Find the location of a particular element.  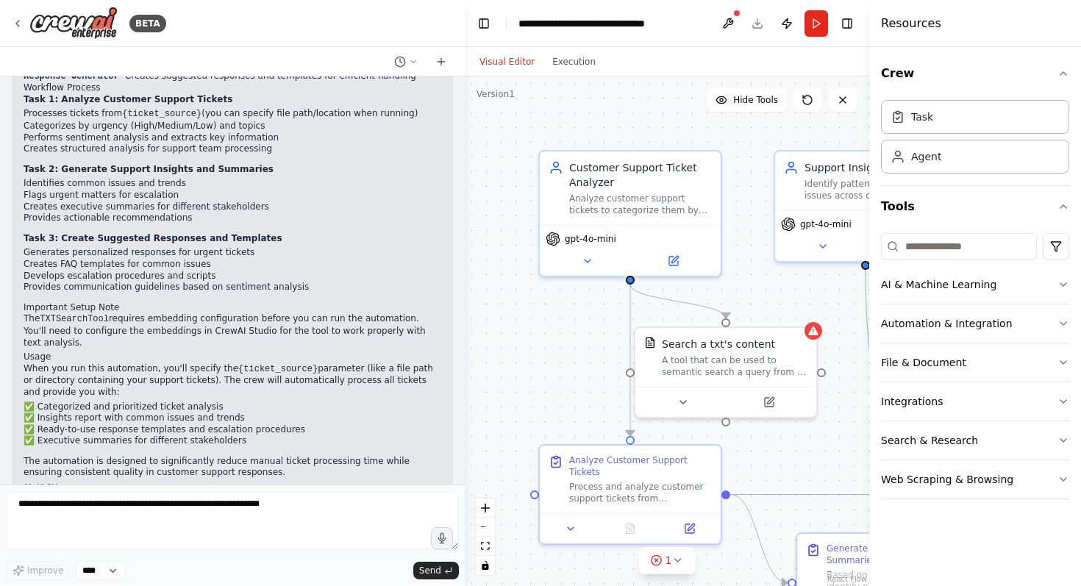

div: Analyze customer support tickets to categorize them by urgency level (high, medium, low) and topi... is located at coordinates (641, 204).